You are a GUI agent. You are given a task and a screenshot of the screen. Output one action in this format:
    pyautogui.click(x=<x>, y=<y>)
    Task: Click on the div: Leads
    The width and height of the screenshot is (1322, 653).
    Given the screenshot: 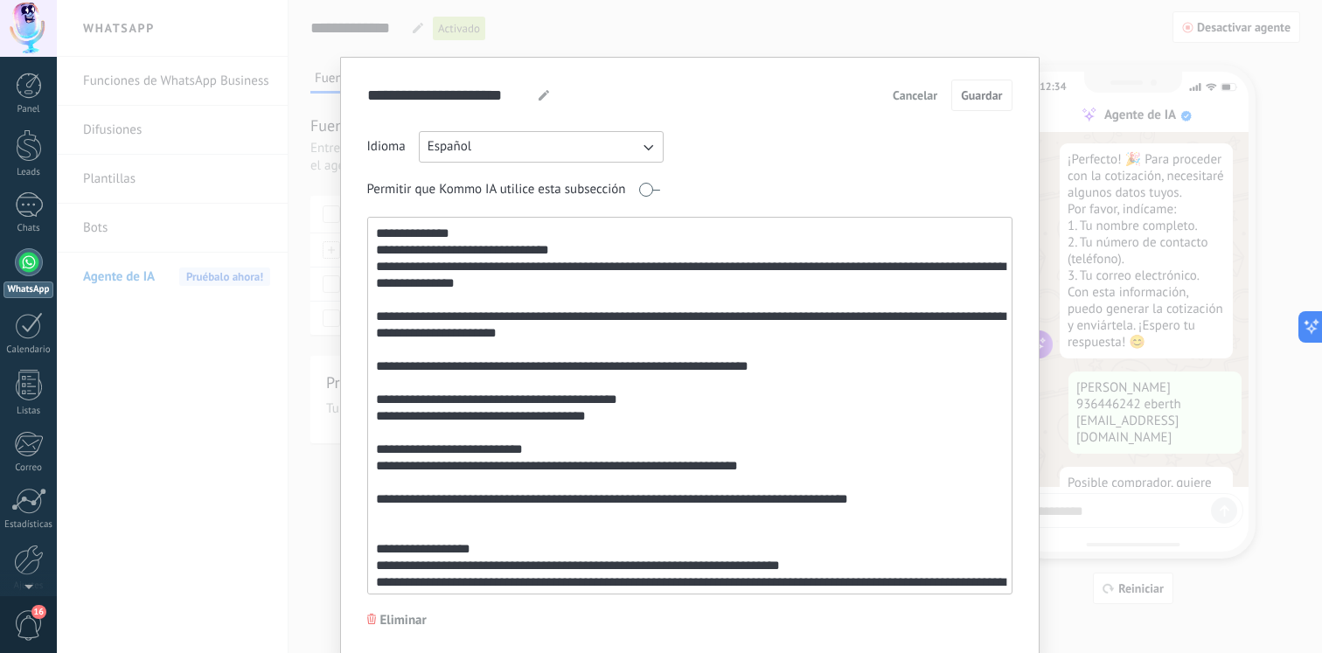 What is the action you would take?
    pyautogui.click(x=29, y=172)
    